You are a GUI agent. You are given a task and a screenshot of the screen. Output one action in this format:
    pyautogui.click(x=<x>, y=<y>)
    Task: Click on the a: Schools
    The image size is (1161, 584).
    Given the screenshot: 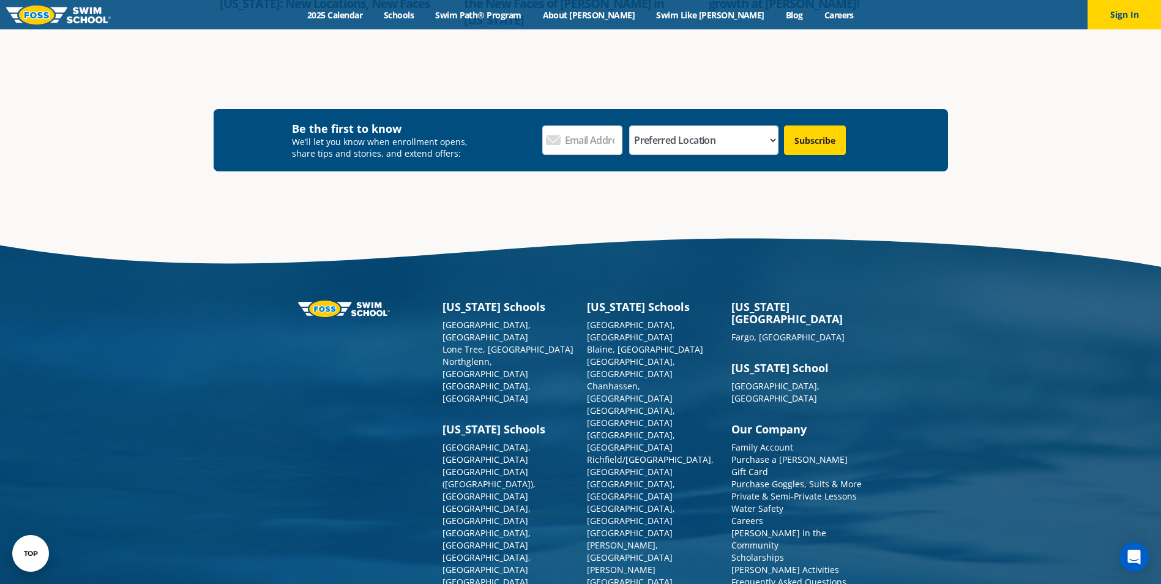 What is the action you would take?
    pyautogui.click(x=399, y=15)
    